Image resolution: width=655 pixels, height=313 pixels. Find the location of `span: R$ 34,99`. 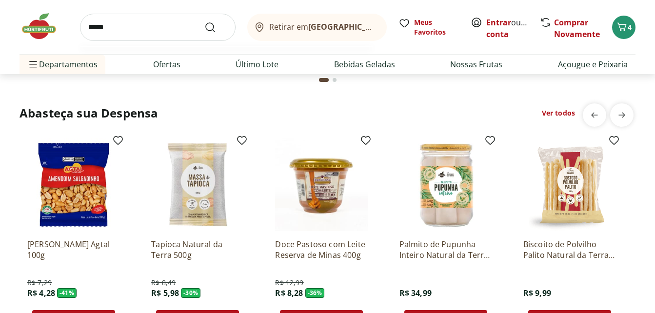

span: R$ 34,99 is located at coordinates (415, 293).